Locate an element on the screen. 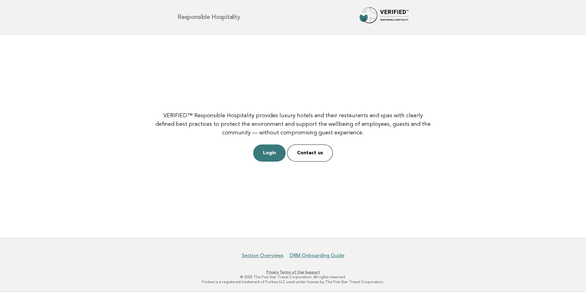  a: Section Overviews is located at coordinates (263, 256).